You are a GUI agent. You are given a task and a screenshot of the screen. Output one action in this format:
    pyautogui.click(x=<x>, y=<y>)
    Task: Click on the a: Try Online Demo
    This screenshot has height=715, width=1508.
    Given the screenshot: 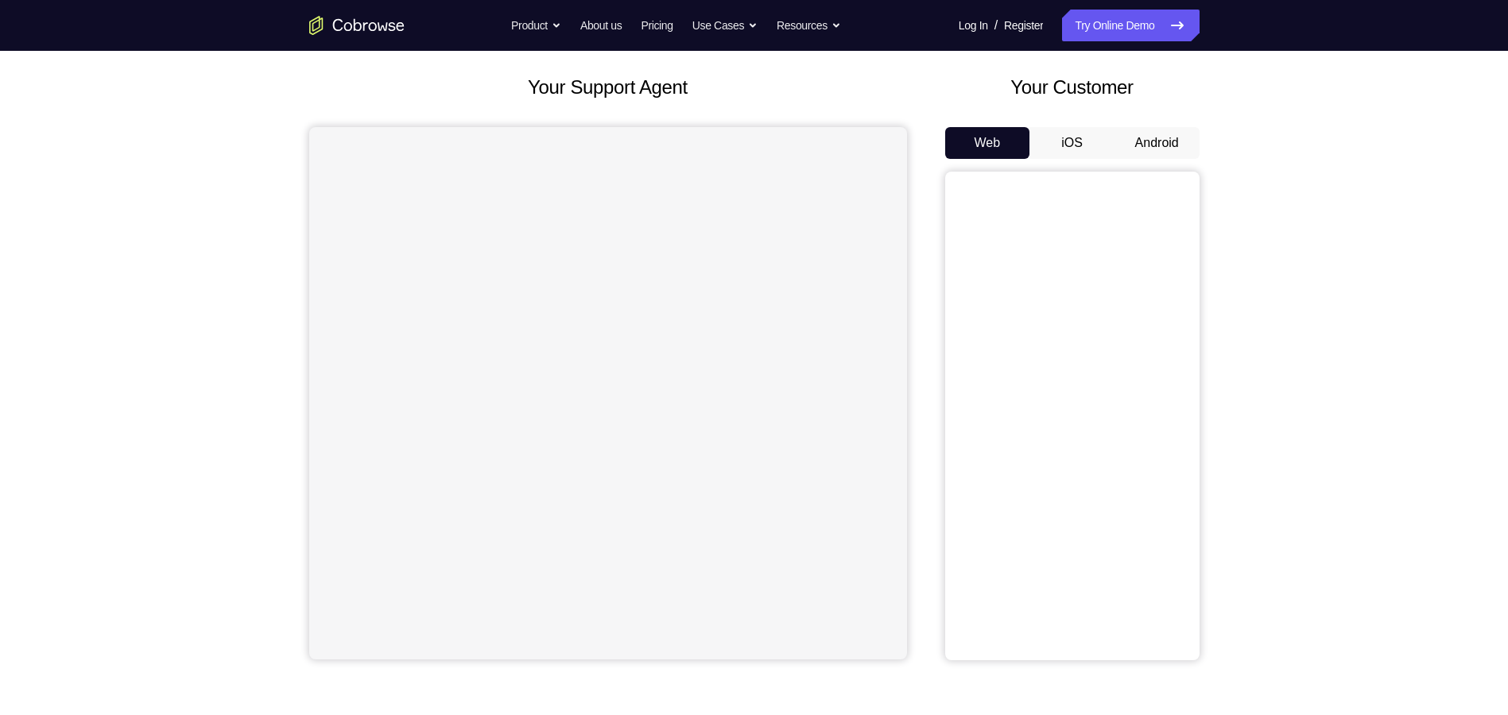 What is the action you would take?
    pyautogui.click(x=1130, y=25)
    